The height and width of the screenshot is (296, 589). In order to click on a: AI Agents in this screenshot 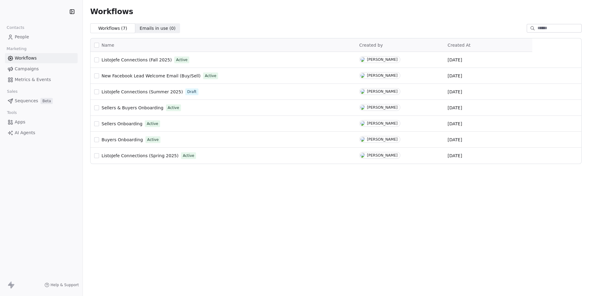, I will do `click(41, 132)`.